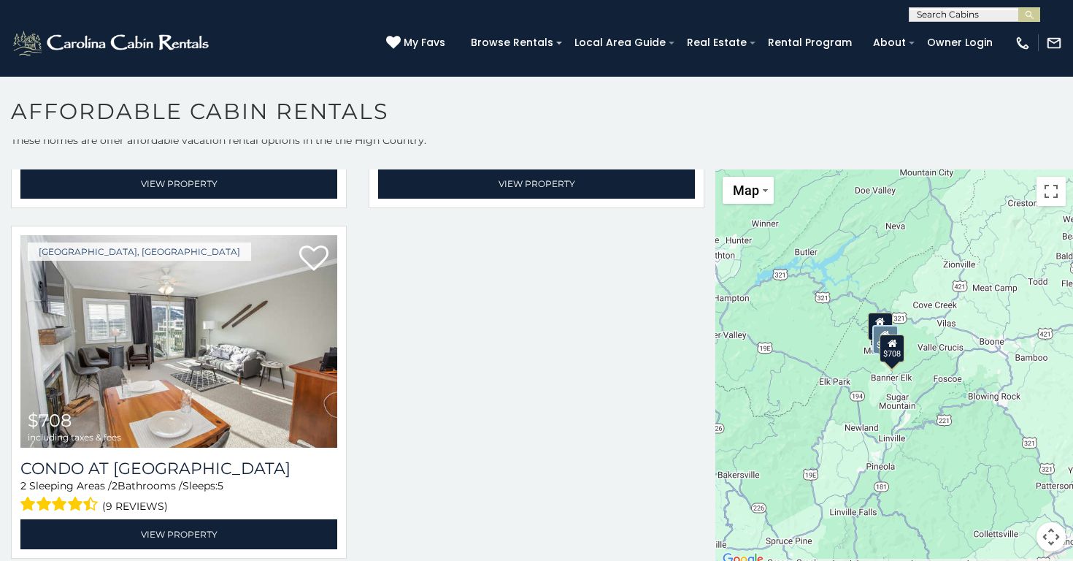  Describe the element at coordinates (512, 42) in the screenshot. I see `a: Browse Rentals` at that location.